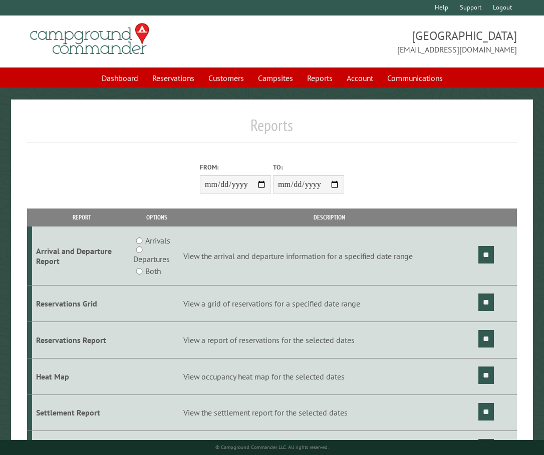 The width and height of the screenshot is (544, 455). I want to click on label: To:, so click(308, 167).